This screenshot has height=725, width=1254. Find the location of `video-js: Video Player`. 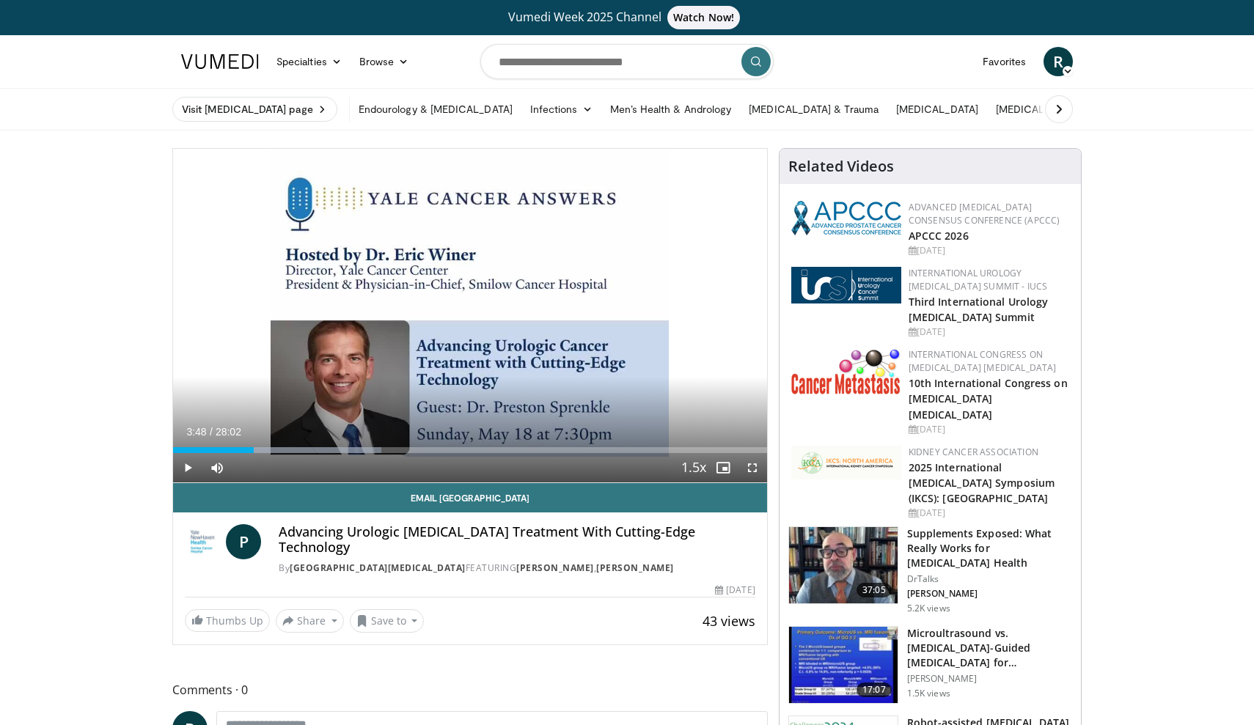

video-js: Video Player is located at coordinates (470, 316).